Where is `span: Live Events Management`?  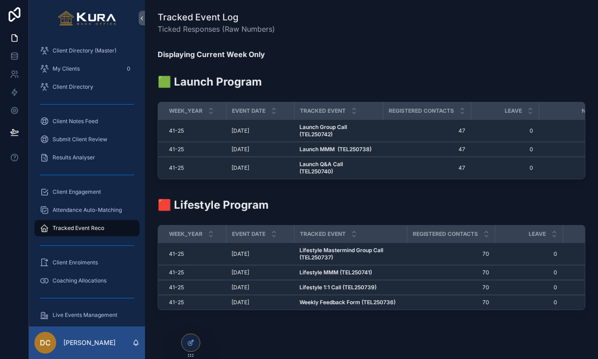 span: Live Events Management is located at coordinates (85, 315).